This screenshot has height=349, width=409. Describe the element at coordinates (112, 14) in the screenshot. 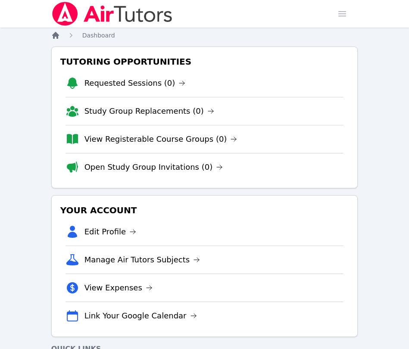

I see `img: Air Tutors` at that location.